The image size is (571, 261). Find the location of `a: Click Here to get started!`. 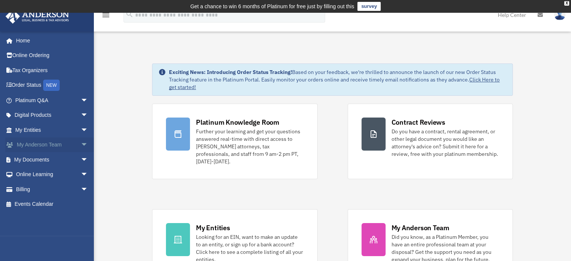

a: Click Here to get started! is located at coordinates (334, 83).